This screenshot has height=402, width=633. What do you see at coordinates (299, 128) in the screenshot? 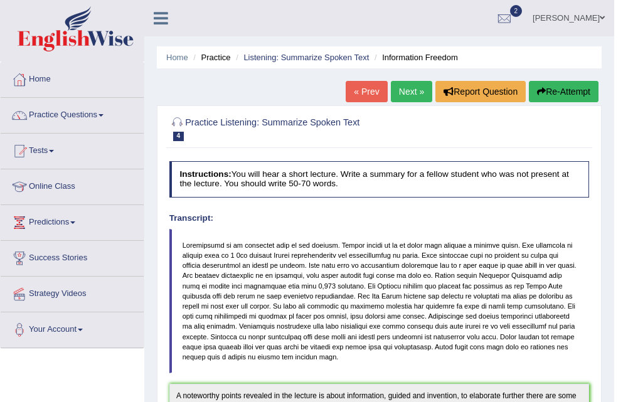
I see `h2: Practice Listening: Summarize Spoken Text` at bounding box center [299, 128].